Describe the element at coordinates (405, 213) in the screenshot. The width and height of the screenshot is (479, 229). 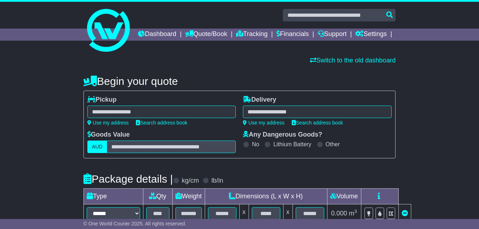
I see `a: Remove this item` at that location.